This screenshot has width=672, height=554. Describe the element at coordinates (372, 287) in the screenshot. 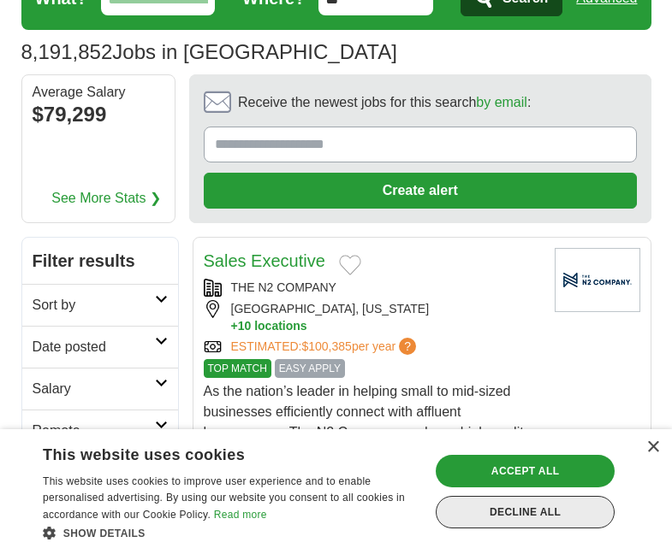

I see `div: THE N2 COMPANY` at that location.